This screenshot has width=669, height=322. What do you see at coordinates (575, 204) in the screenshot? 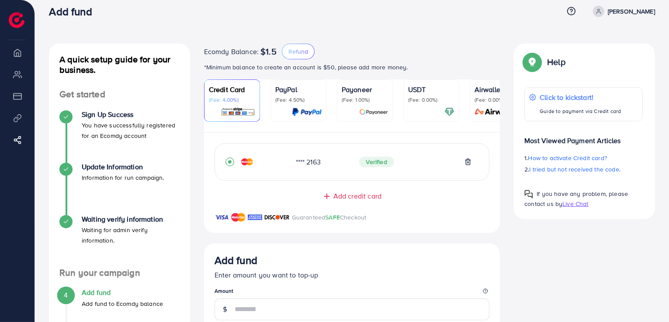
I see `span: Live Chat` at bounding box center [575, 204].